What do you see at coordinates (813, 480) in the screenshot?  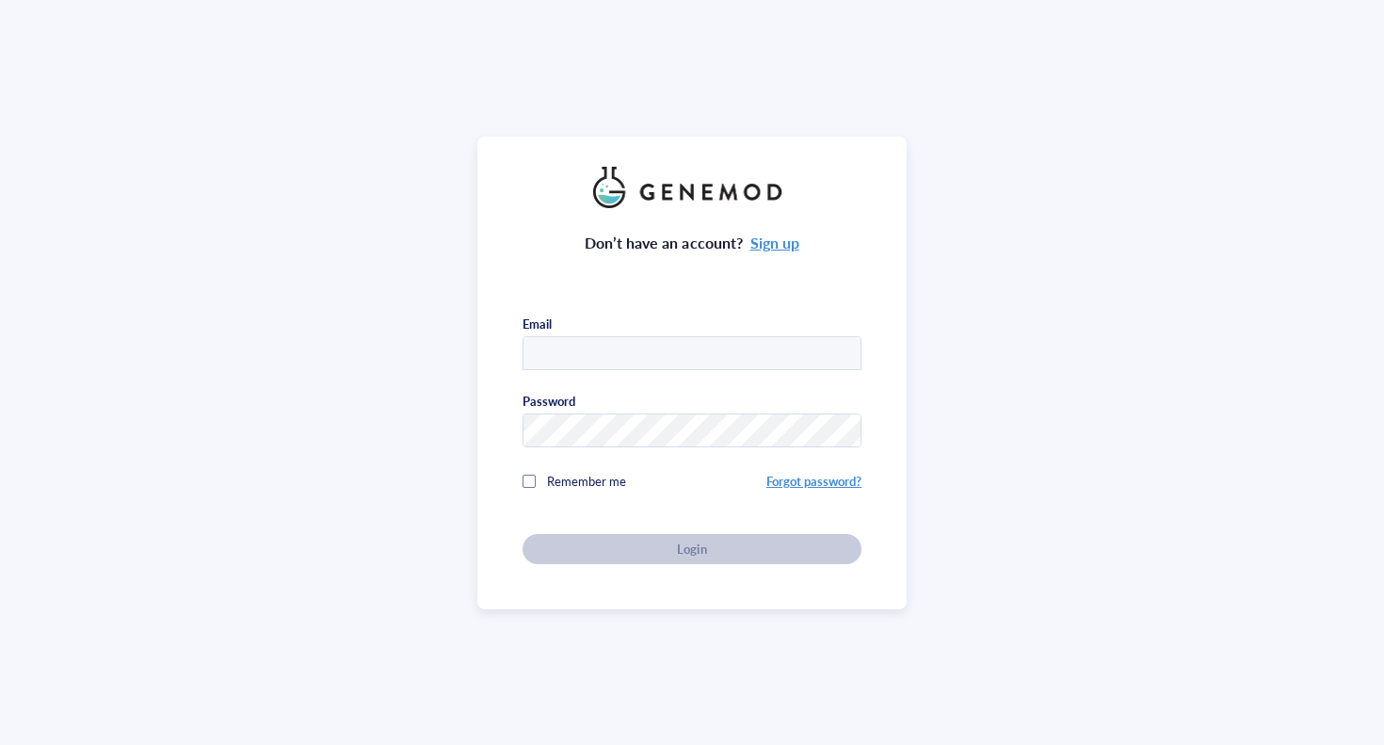 I see `a: Forgot password?` at bounding box center [813, 480].